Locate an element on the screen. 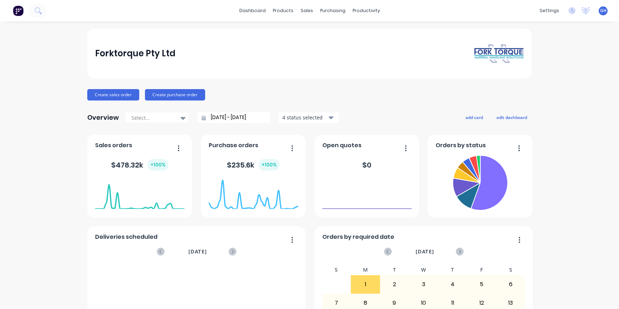 This screenshot has height=309, width=619. button: Create sales order is located at coordinates (113, 95).